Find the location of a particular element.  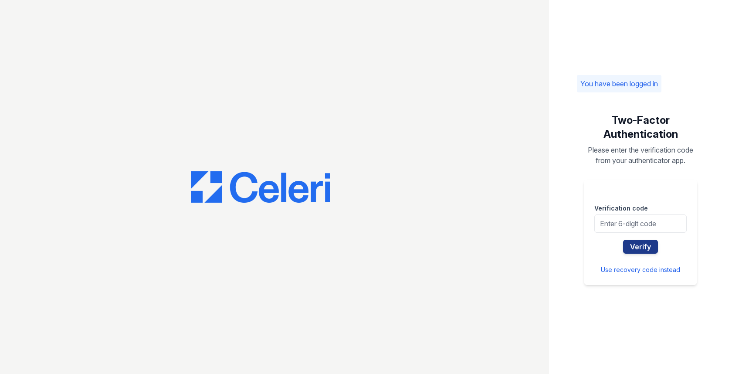

input: Enter 6-digit code is located at coordinates (641, 224).